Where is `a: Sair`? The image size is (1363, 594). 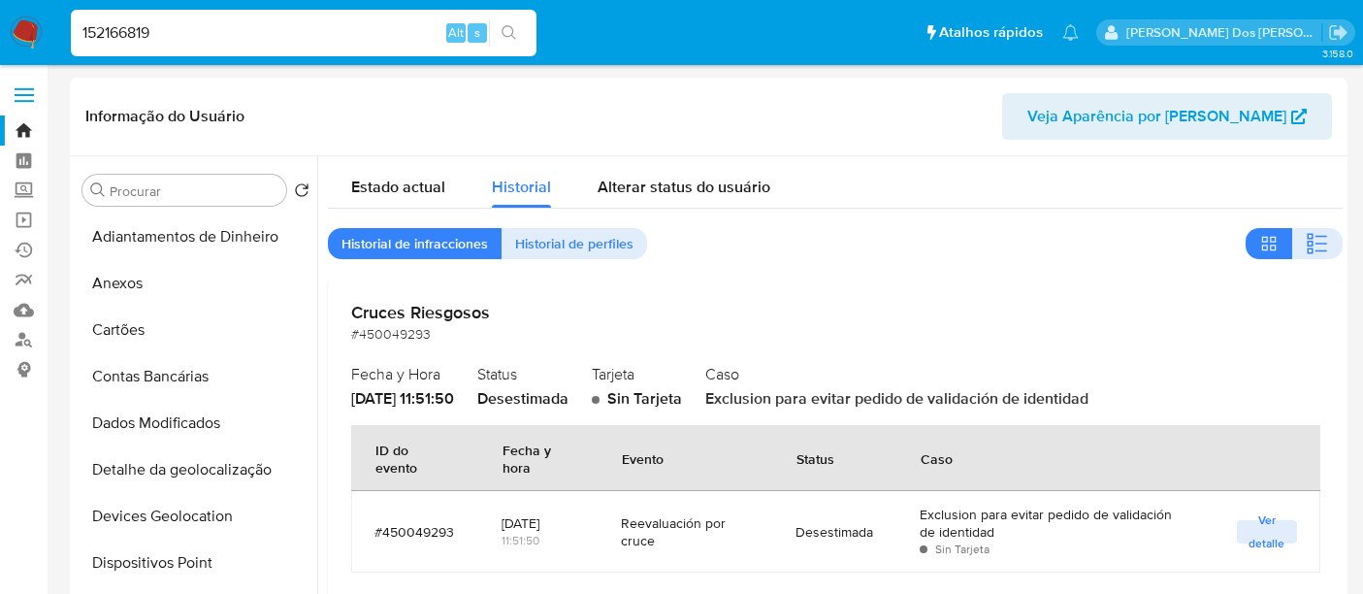 a: Sair is located at coordinates (1338, 32).